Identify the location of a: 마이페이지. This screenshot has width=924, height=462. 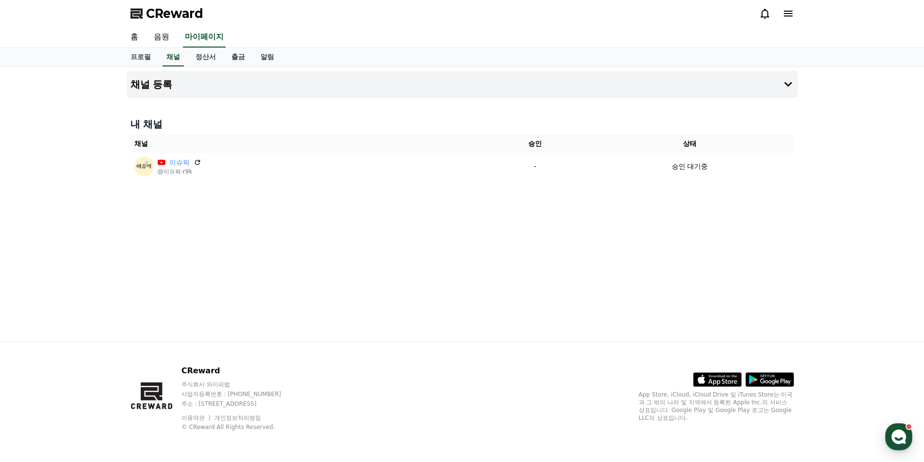
(204, 37).